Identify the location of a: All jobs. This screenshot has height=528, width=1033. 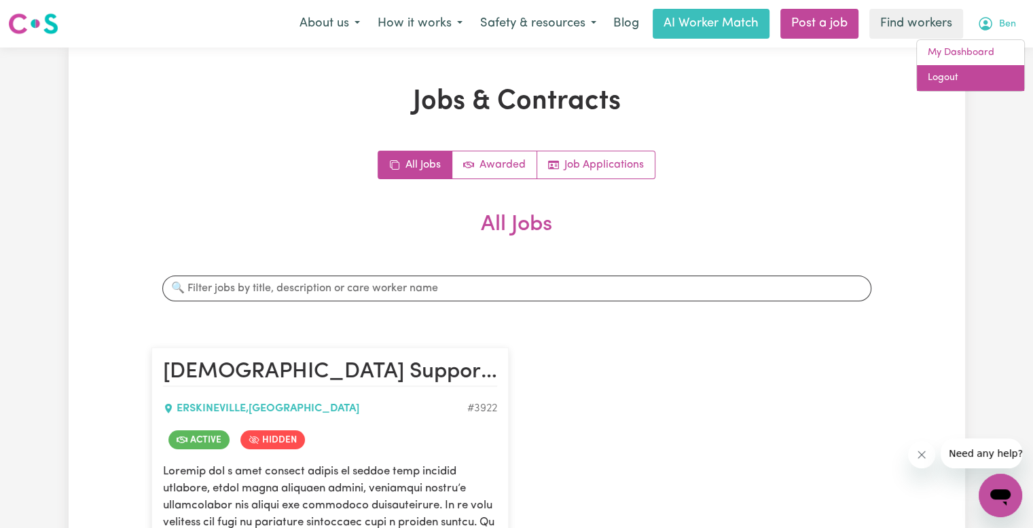
(415, 165).